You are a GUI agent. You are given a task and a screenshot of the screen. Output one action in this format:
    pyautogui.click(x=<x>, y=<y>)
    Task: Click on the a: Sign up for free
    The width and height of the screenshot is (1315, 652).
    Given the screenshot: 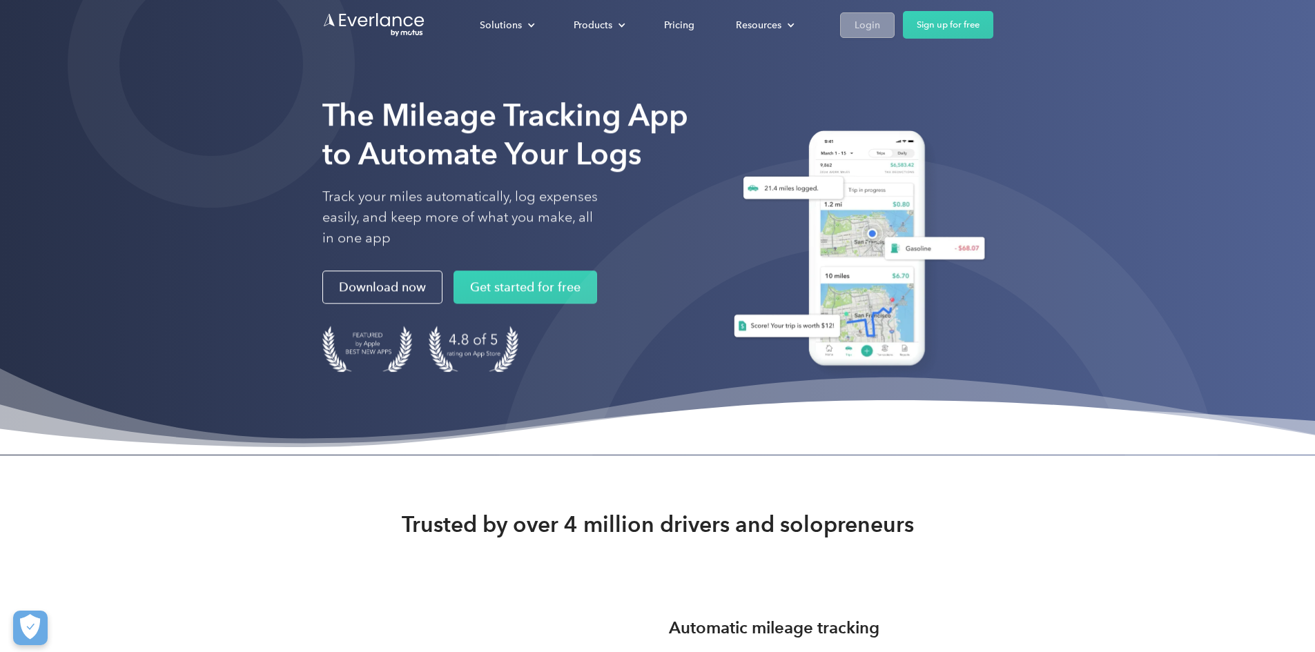 What is the action you would take?
    pyautogui.click(x=948, y=25)
    